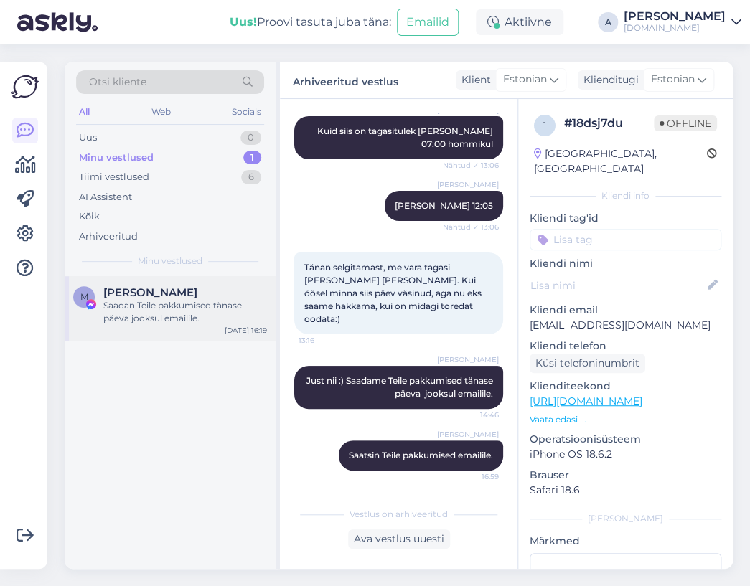 Image resolution: width=750 pixels, height=586 pixels. What do you see at coordinates (243, 22) in the screenshot?
I see `b: Uus!` at bounding box center [243, 22].